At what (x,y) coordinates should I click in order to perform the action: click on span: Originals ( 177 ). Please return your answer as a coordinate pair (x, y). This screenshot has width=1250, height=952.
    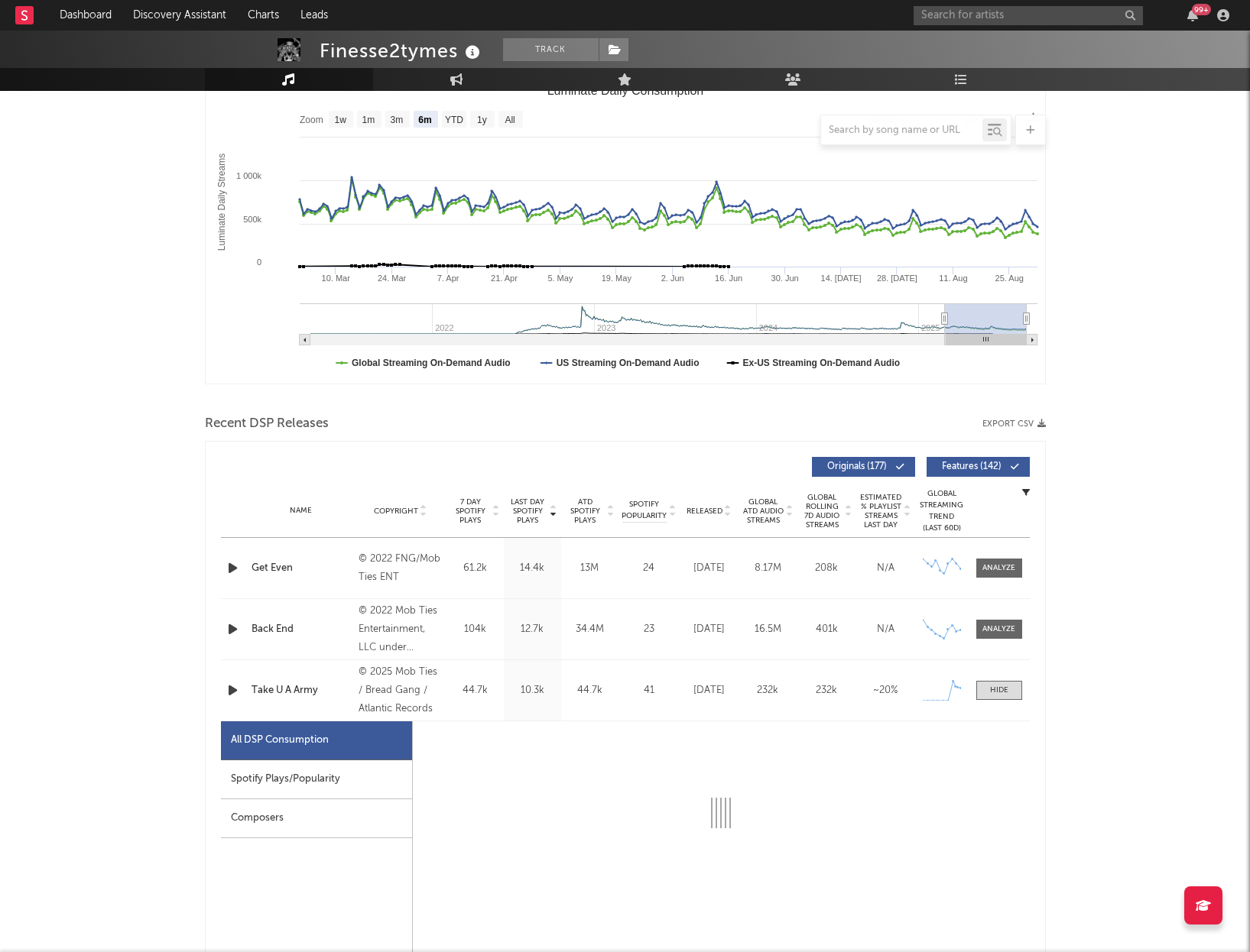
    Looking at the image, I should click on (857, 467).